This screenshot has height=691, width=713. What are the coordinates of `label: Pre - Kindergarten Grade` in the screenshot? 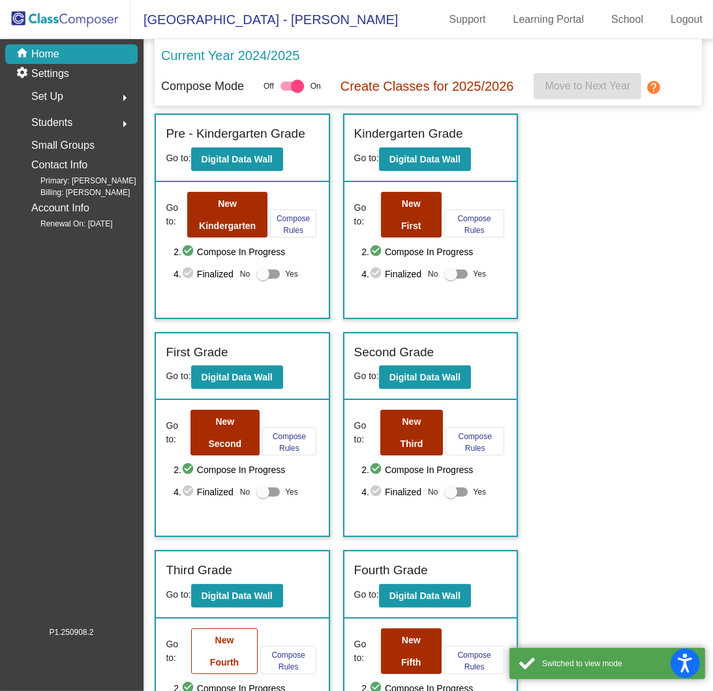 It's located at (235, 134).